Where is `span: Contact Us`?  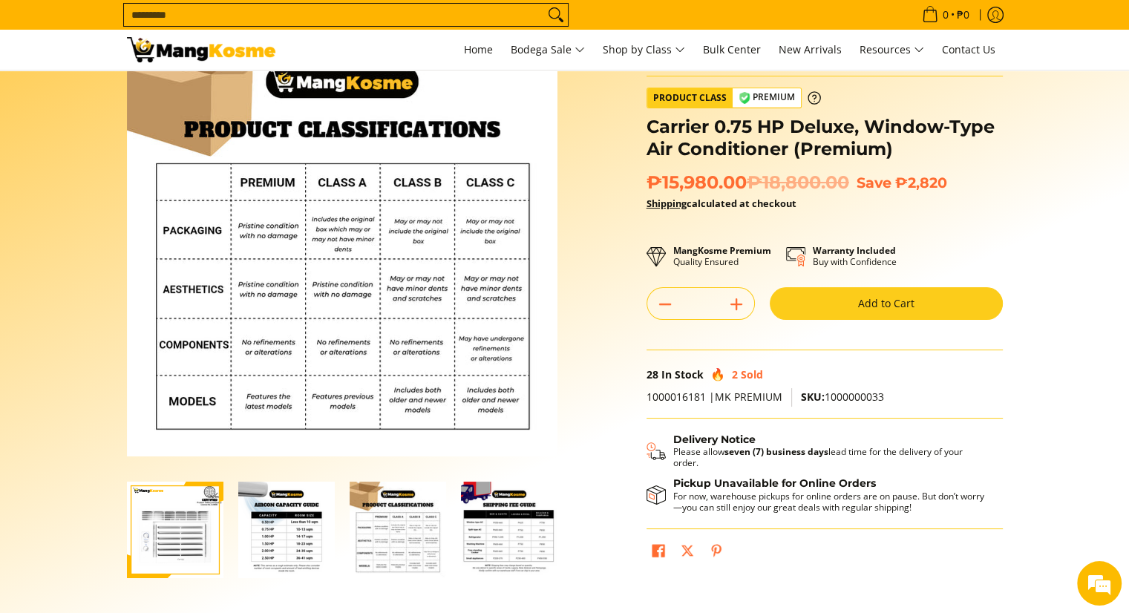 span: Contact Us is located at coordinates (969, 49).